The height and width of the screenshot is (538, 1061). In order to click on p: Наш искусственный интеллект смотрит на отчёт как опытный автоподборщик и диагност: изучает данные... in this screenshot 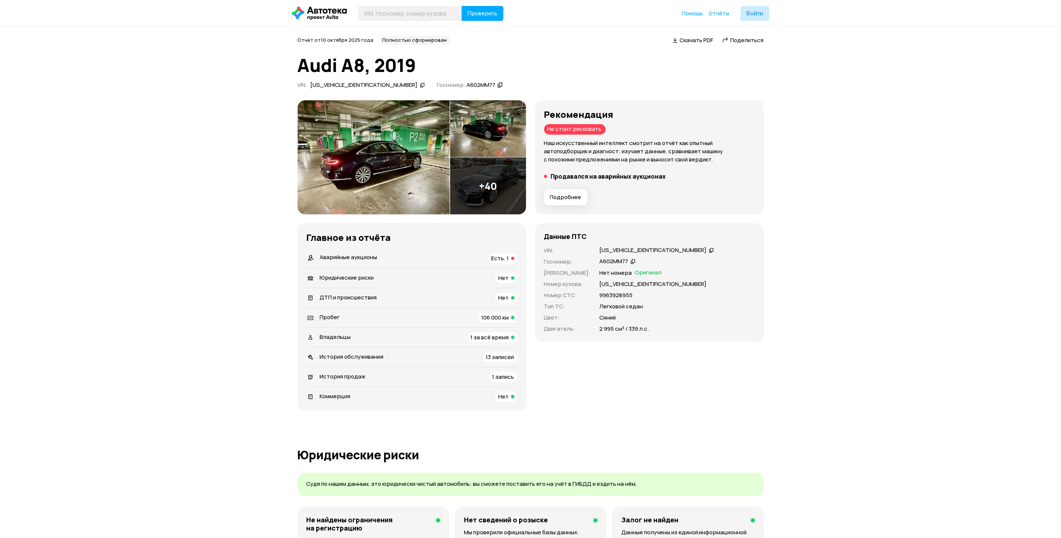, I will do `click(649, 151)`.